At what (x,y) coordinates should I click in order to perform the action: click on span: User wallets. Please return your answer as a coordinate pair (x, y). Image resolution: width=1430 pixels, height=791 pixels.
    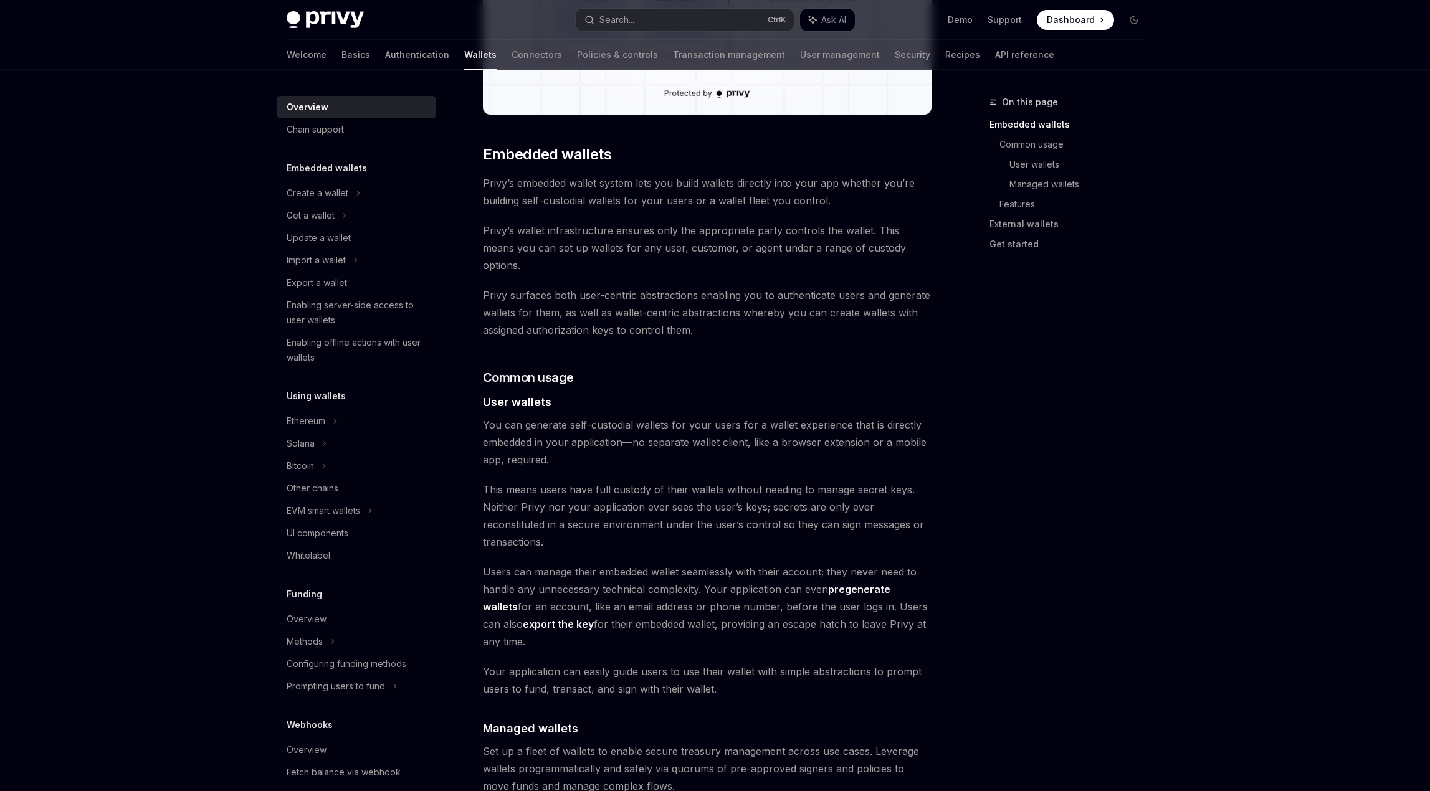
    Looking at the image, I should click on (517, 402).